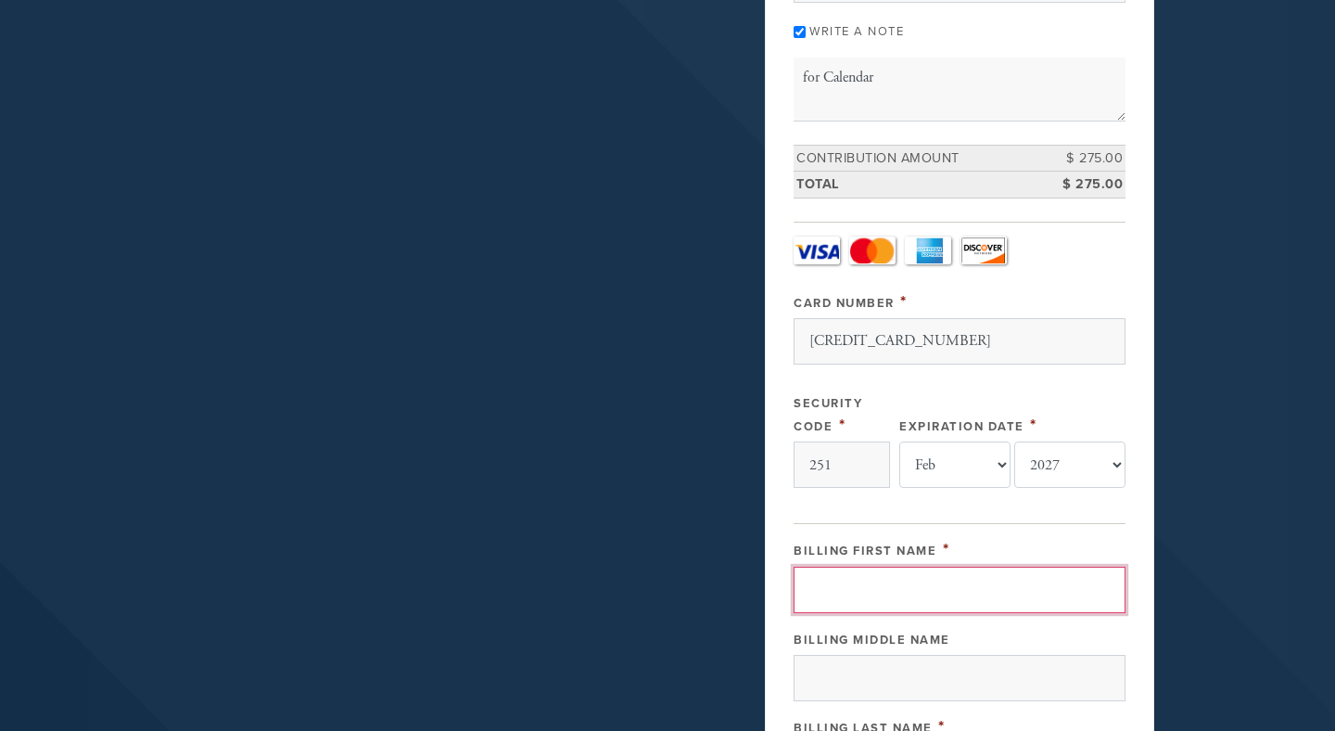 The width and height of the screenshot is (1335, 731). I want to click on label: Security Code, so click(828, 414).